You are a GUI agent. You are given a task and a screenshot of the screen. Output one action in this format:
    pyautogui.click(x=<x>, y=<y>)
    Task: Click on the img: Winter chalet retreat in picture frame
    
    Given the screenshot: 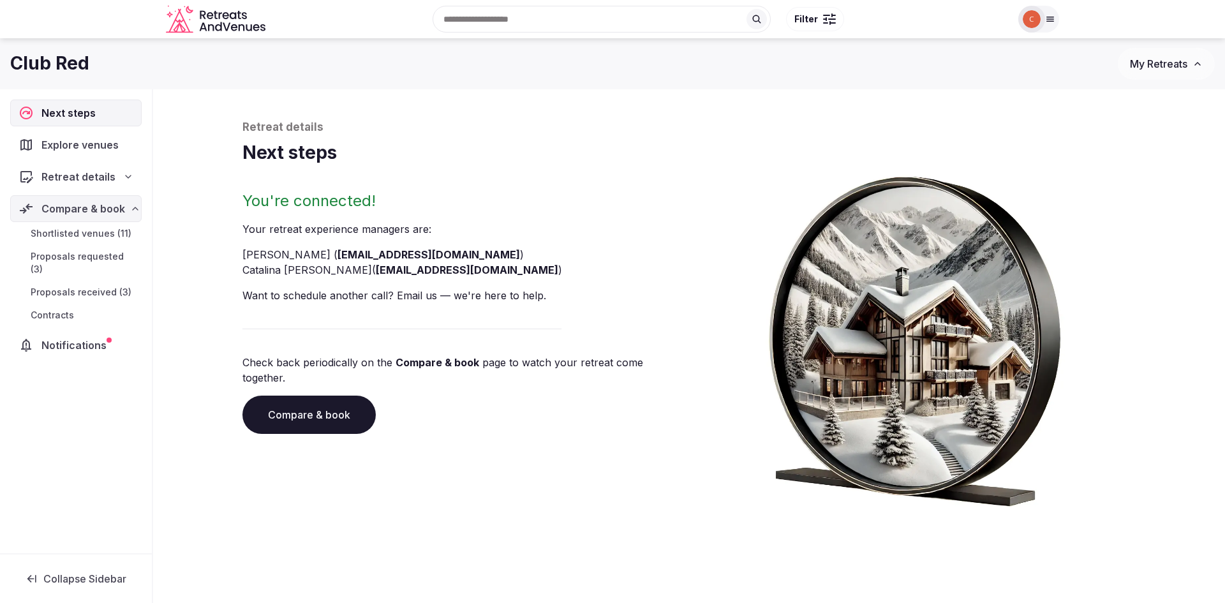 What is the action you would take?
    pyautogui.click(x=915, y=336)
    